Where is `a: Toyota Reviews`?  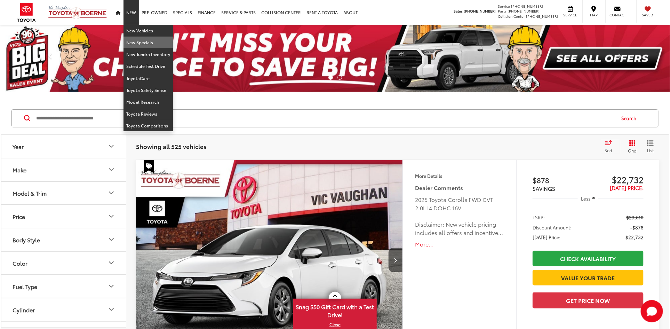 a: Toyota Reviews is located at coordinates (148, 114).